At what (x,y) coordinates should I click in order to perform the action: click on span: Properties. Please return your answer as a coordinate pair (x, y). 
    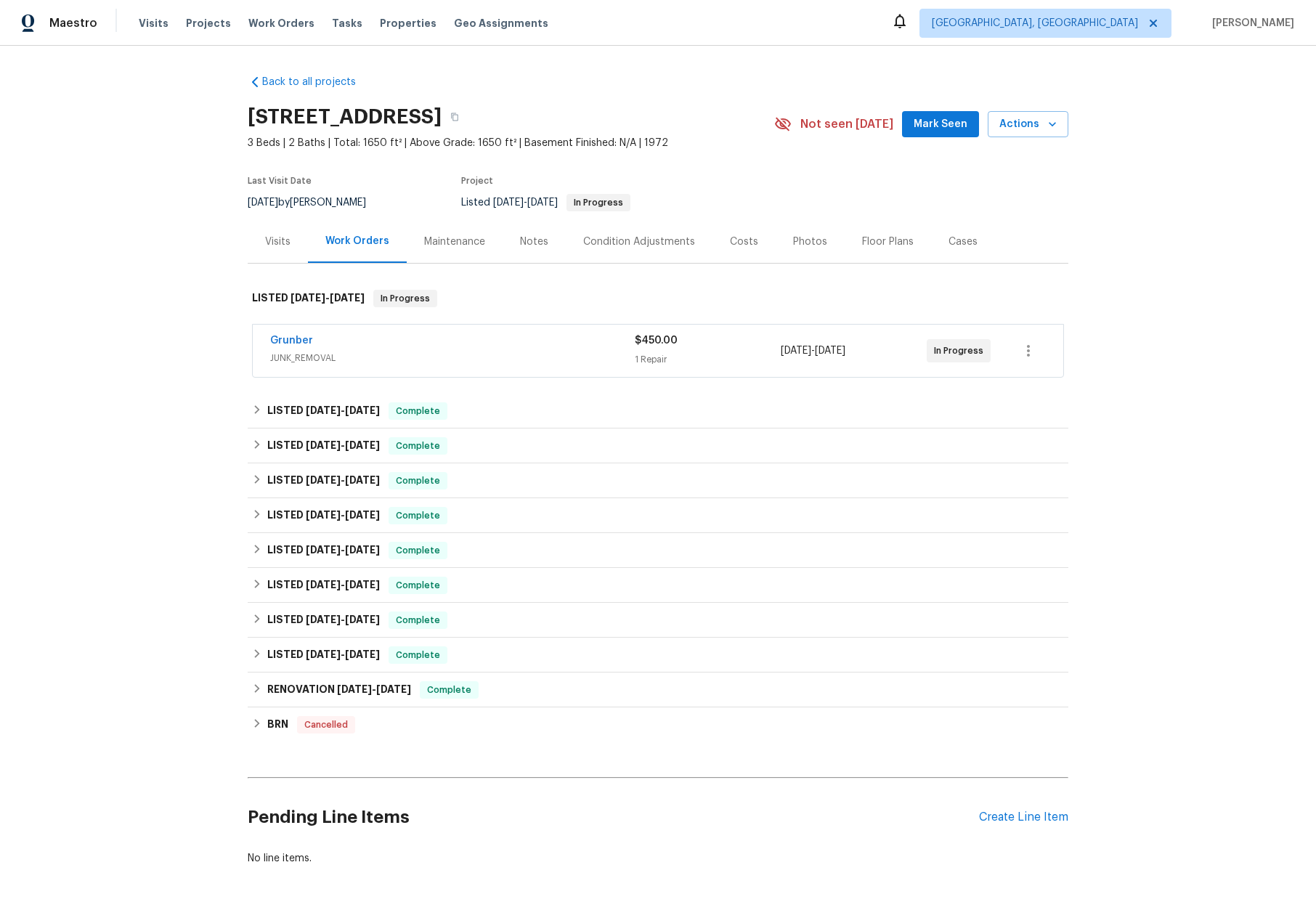
    Looking at the image, I should click on (408, 24).